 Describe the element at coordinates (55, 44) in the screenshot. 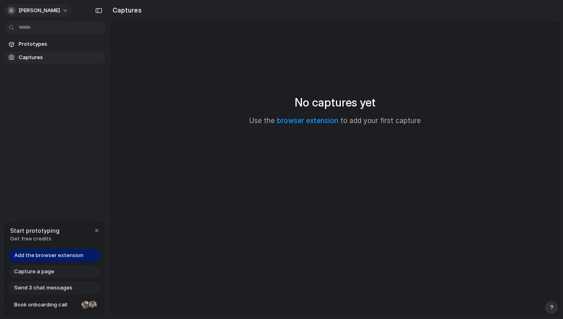

I see `a: Prototypes` at that location.